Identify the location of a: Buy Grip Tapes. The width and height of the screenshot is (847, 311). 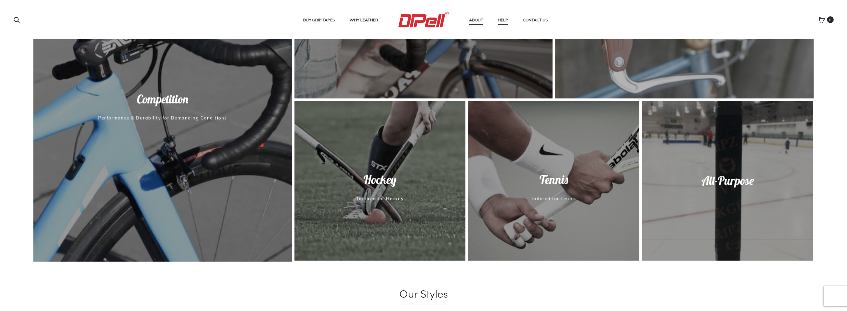
(319, 20).